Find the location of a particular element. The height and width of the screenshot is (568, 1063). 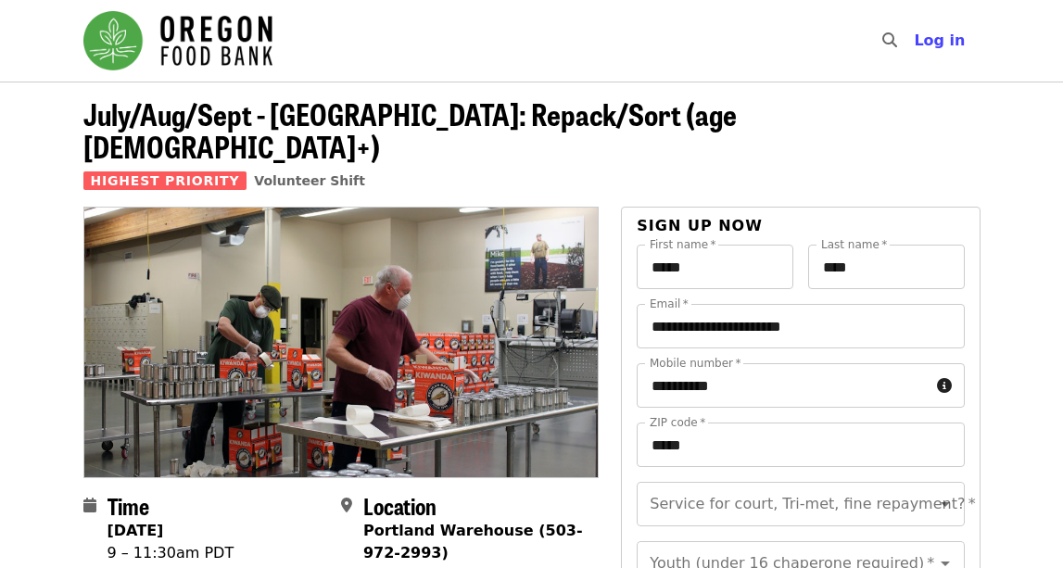

i: calendar icon is located at coordinates (90, 505).